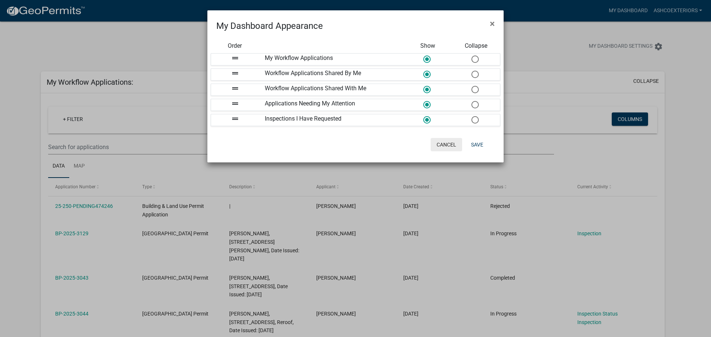 The width and height of the screenshot is (711, 337). I want to click on div: Workflow Applications Shared By Me, so click(331, 74).